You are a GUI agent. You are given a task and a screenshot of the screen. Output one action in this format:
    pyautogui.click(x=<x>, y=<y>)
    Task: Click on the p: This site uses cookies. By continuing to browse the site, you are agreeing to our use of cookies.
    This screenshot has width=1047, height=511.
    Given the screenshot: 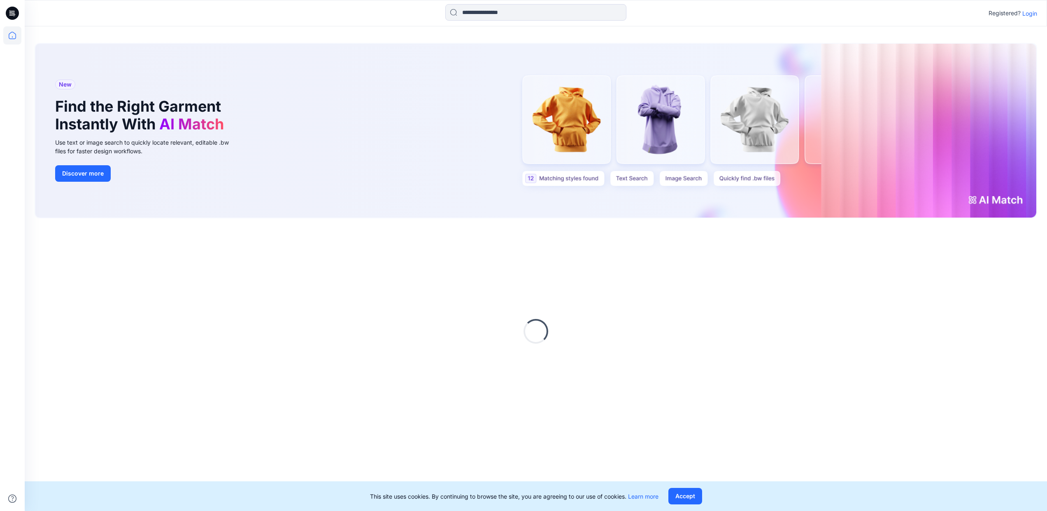 What is the action you would take?
    pyautogui.click(x=514, y=496)
    